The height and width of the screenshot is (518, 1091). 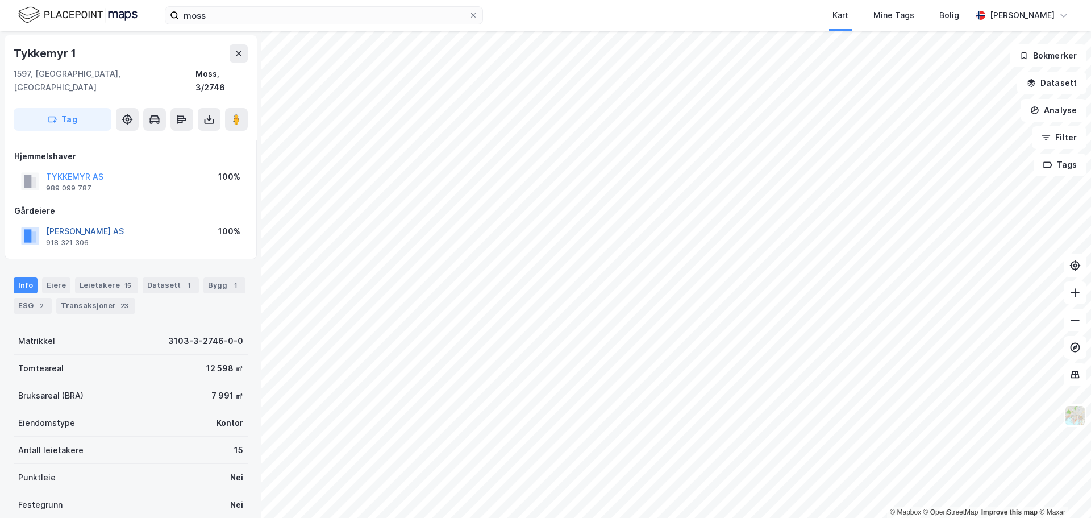 I want to click on a: OpenStreetMap, so click(x=951, y=512).